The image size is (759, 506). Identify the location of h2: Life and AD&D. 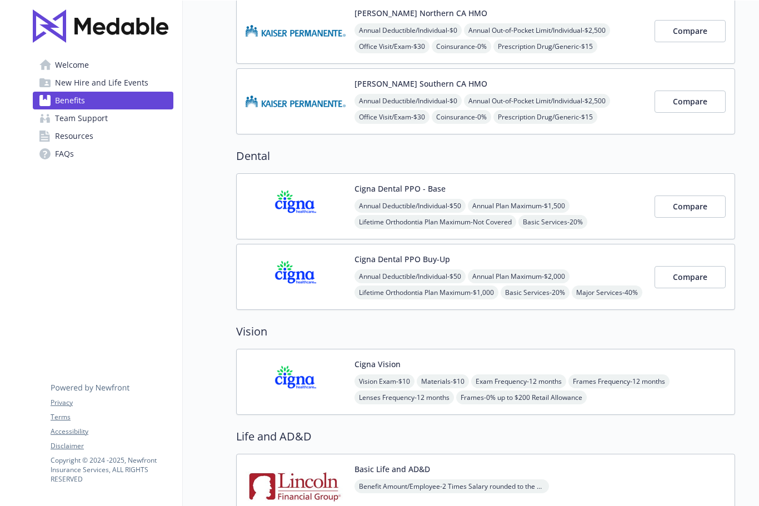
(485, 437).